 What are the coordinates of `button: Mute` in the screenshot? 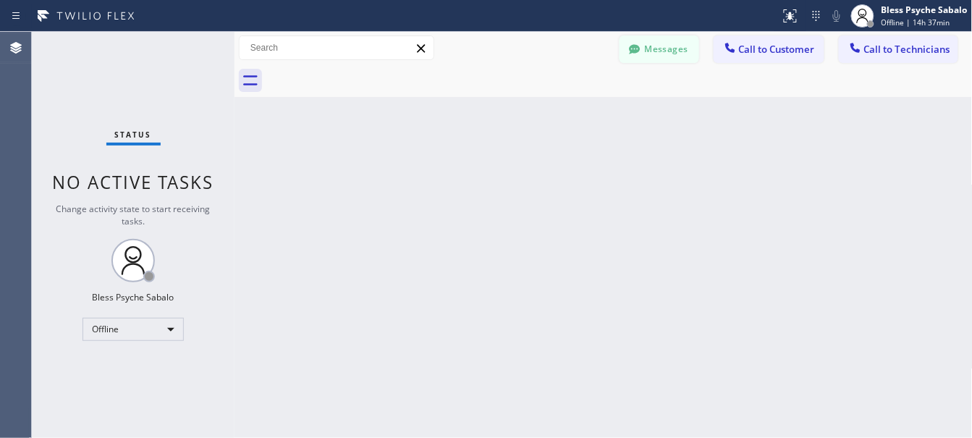 It's located at (837, 16).